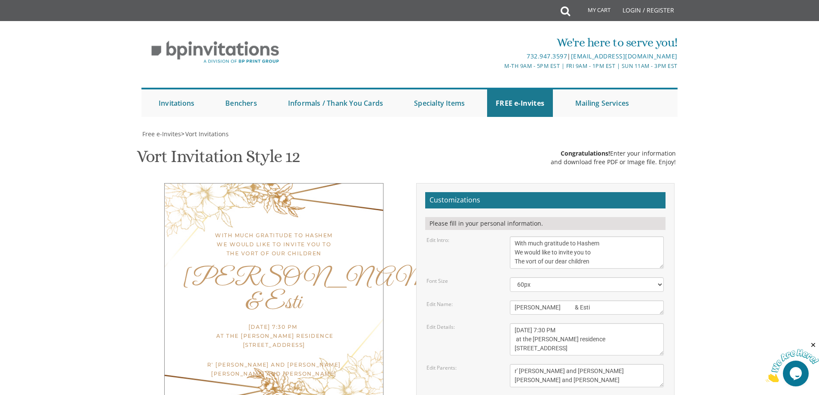 This screenshot has height=395, width=819. I want to click on a: Free e-Invites, so click(161, 134).